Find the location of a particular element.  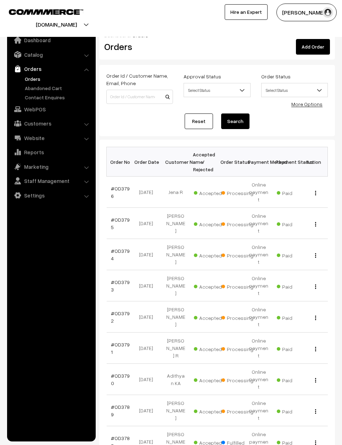

a: Abandoned Cart is located at coordinates (58, 88).